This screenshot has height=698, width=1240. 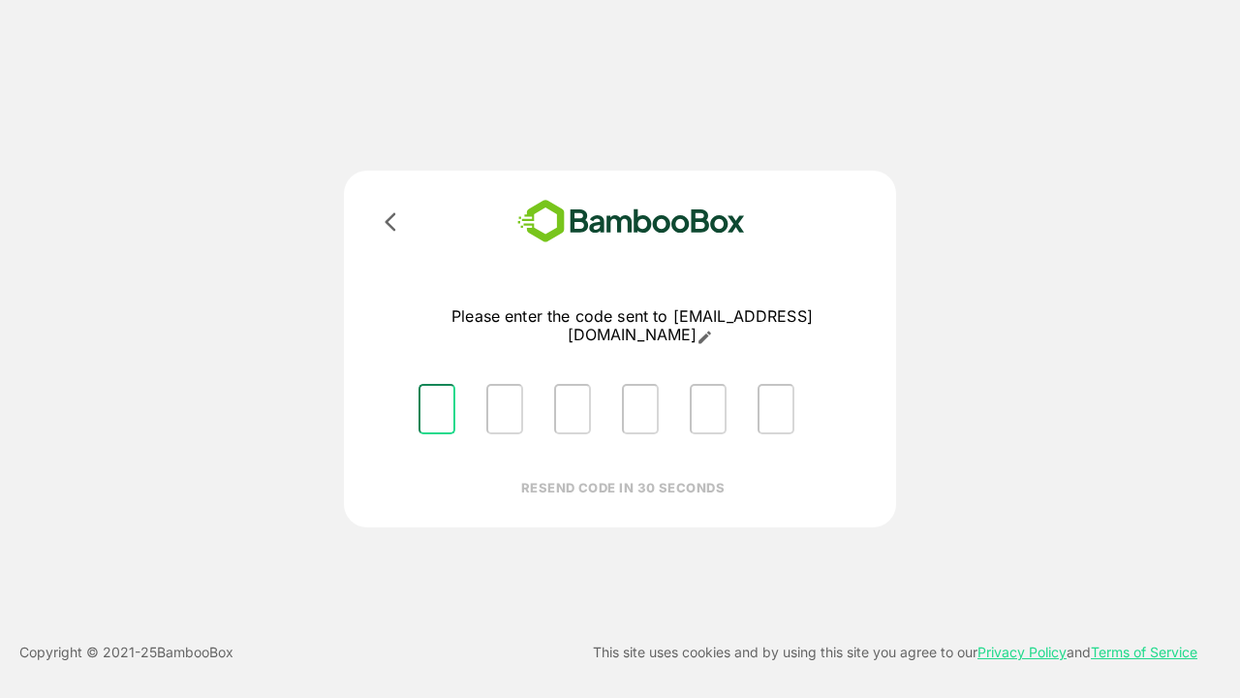 What do you see at coordinates (505, 409) in the screenshot?
I see `input: Please enter OTP character 2` at bounding box center [505, 409].